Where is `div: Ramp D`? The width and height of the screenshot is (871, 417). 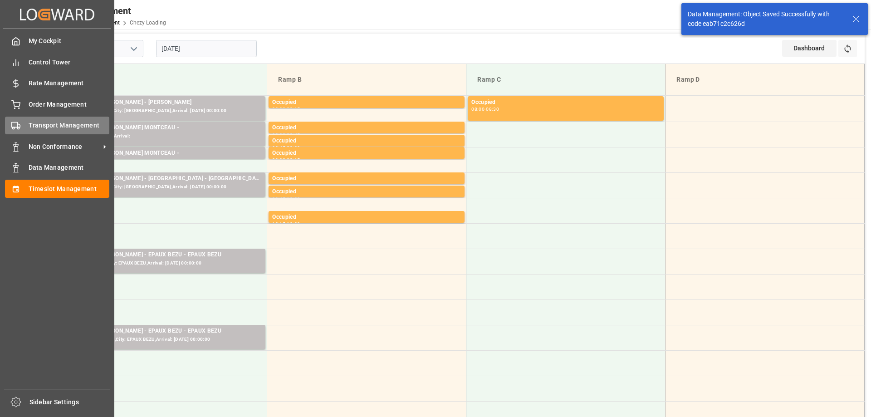
div: Ramp D is located at coordinates (765, 79).